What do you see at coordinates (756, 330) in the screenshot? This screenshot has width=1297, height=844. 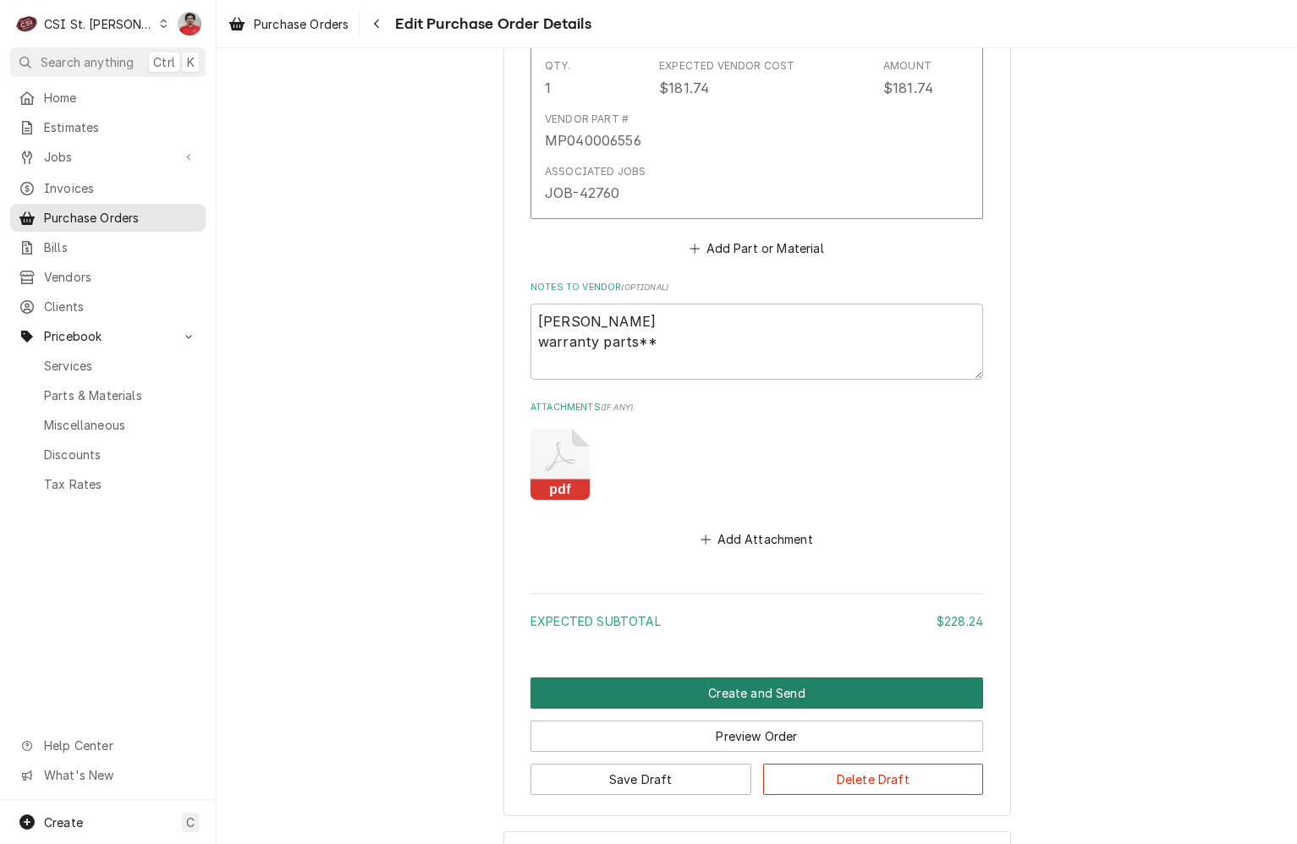 I see `div: Notes to Vendor` at bounding box center [756, 330].